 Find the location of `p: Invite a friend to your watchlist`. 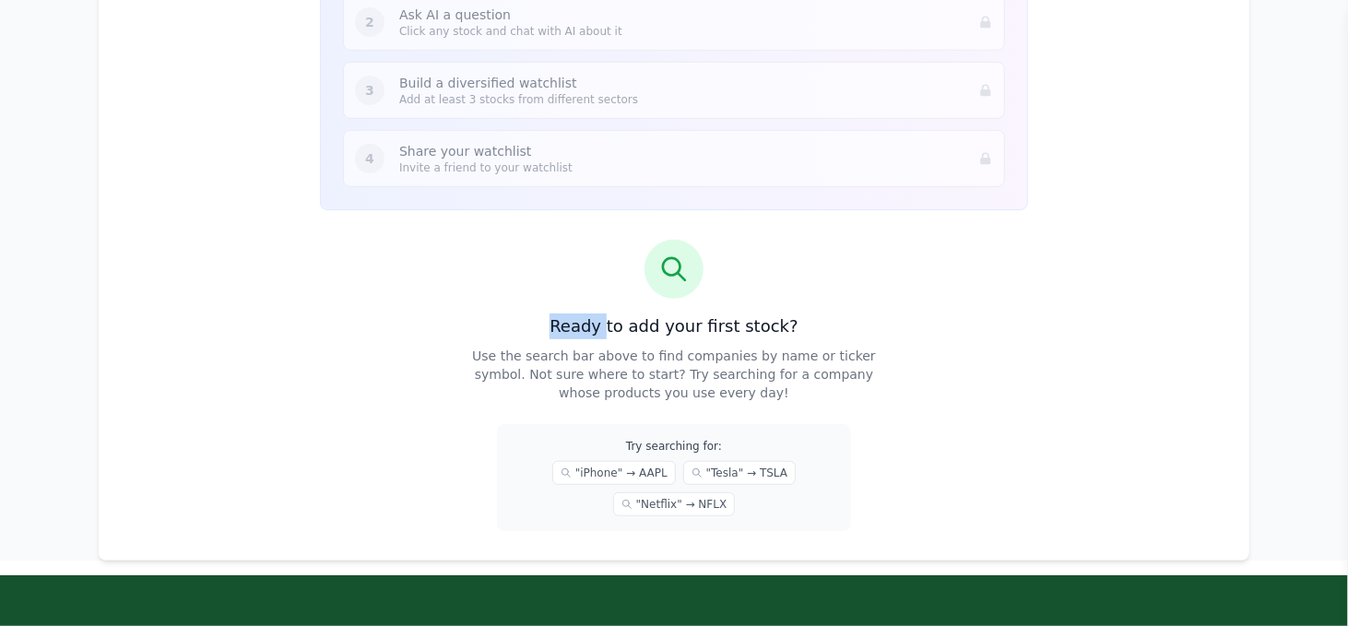

p: Invite a friend to your watchlist is located at coordinates (681, 168).